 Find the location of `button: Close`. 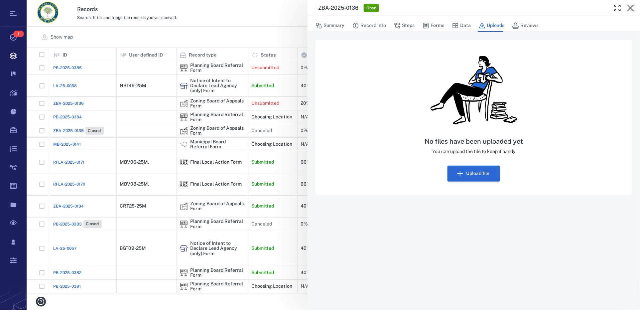

button: Close is located at coordinates (631, 8).